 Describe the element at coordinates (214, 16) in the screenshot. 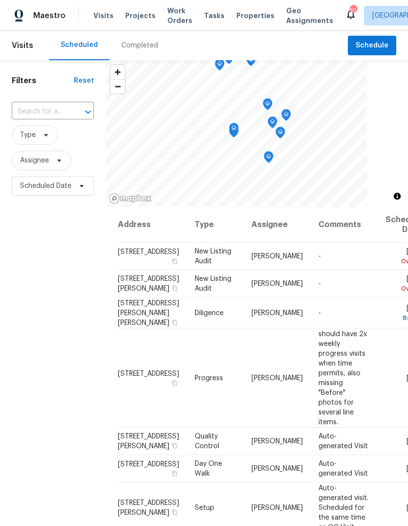

I see `span: Tasks` at that location.